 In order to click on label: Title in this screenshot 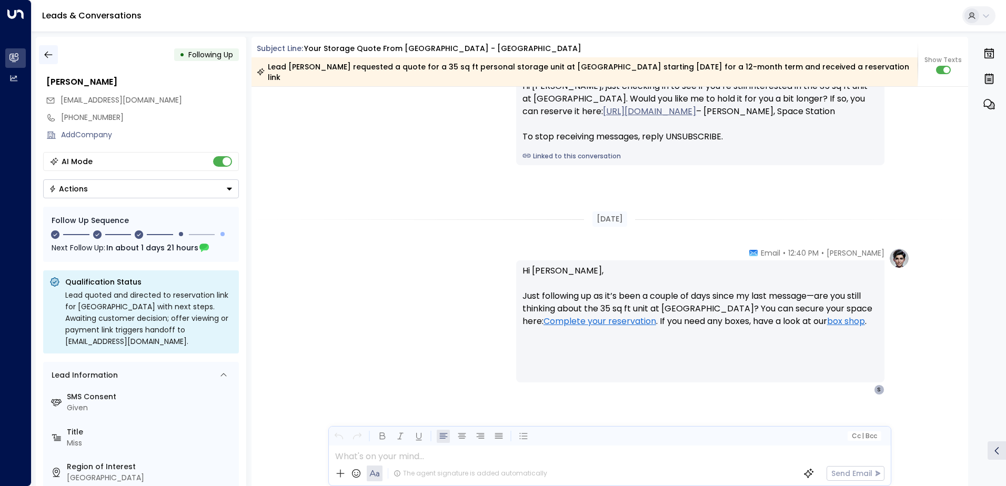, I will do `click(150, 432)`.